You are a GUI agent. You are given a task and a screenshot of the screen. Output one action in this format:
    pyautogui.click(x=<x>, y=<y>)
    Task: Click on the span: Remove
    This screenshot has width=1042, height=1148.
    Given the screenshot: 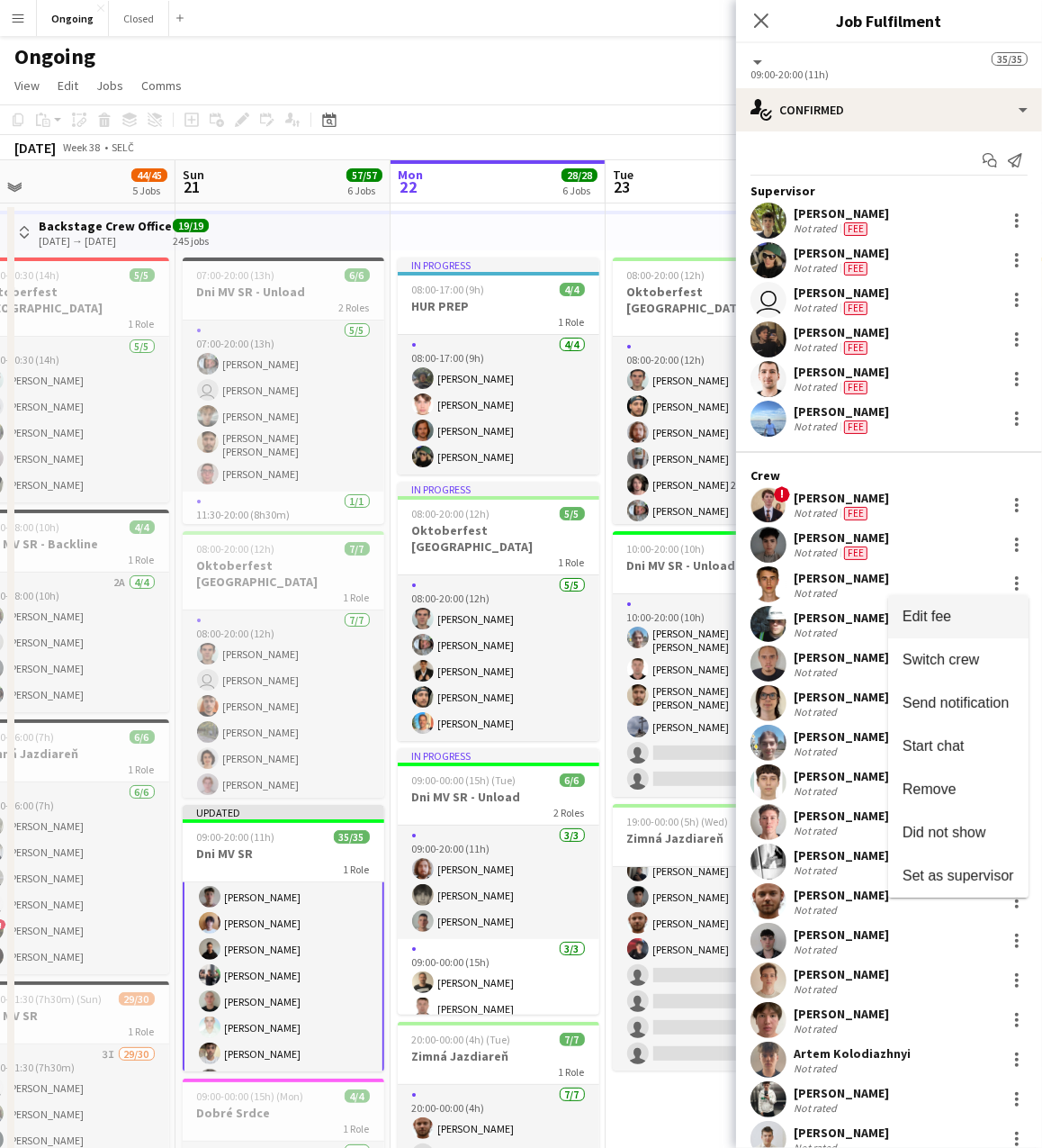 What is the action you would take?
    pyautogui.click(x=930, y=789)
    